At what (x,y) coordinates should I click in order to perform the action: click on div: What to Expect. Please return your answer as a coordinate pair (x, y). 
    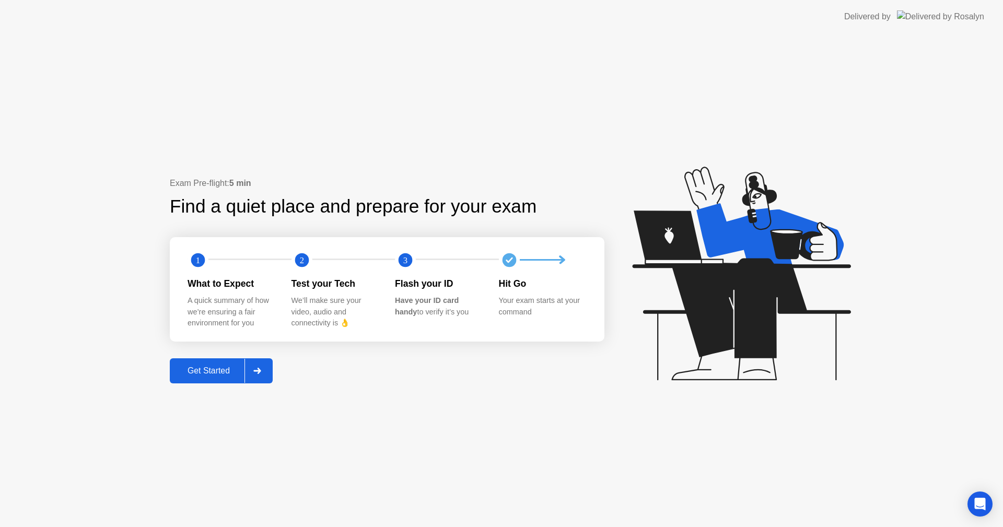
    Looking at the image, I should click on (231, 284).